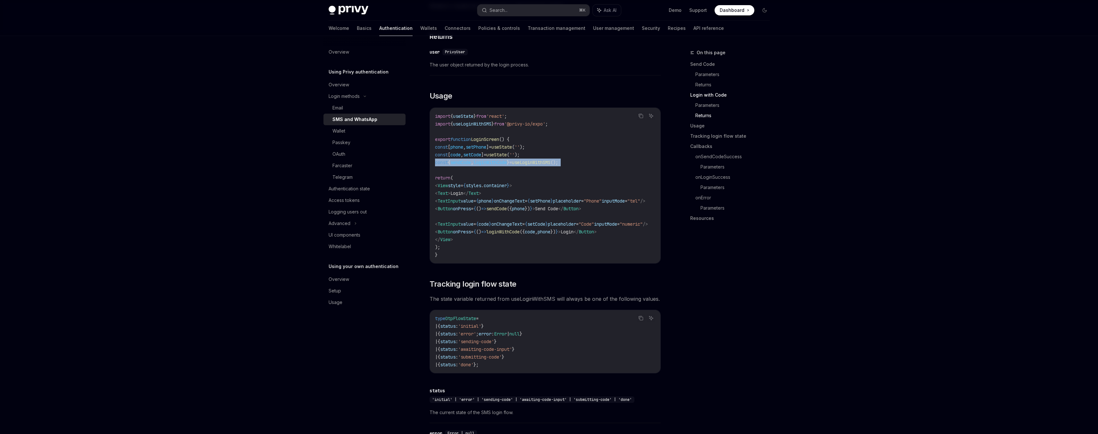  Describe the element at coordinates (651, 28) in the screenshot. I see `a: Security` at that location.